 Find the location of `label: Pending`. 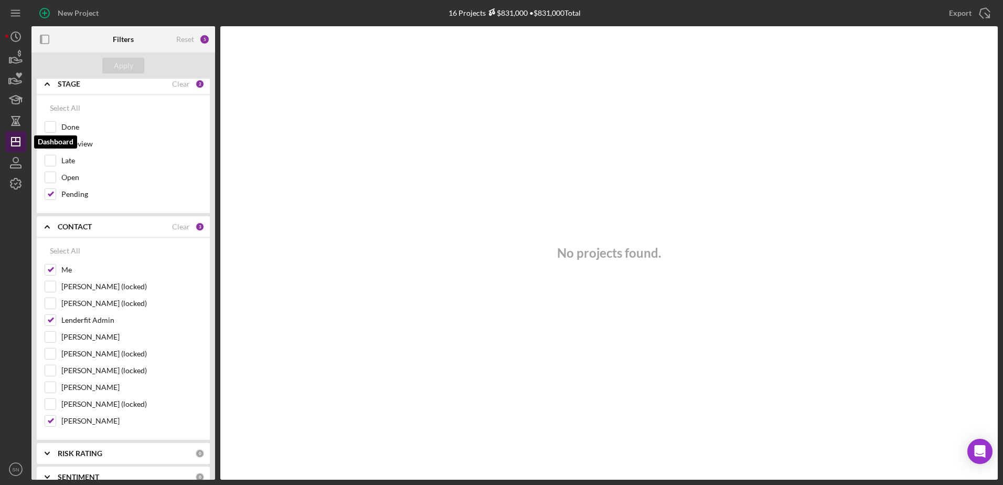

label: Pending is located at coordinates (132, 194).